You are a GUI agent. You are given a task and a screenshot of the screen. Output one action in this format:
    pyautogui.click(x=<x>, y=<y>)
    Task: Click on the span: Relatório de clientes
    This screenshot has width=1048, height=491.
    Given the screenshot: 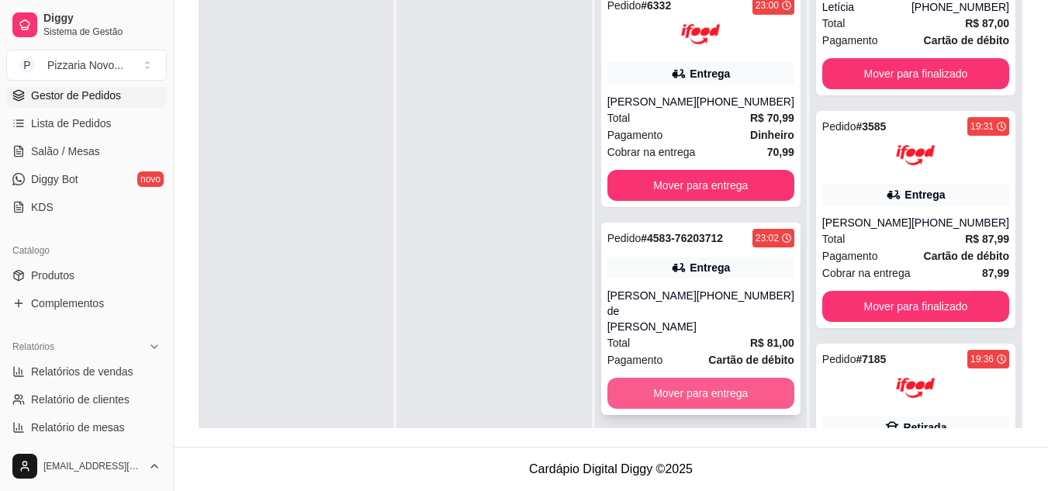 What is the action you would take?
    pyautogui.click(x=80, y=399)
    